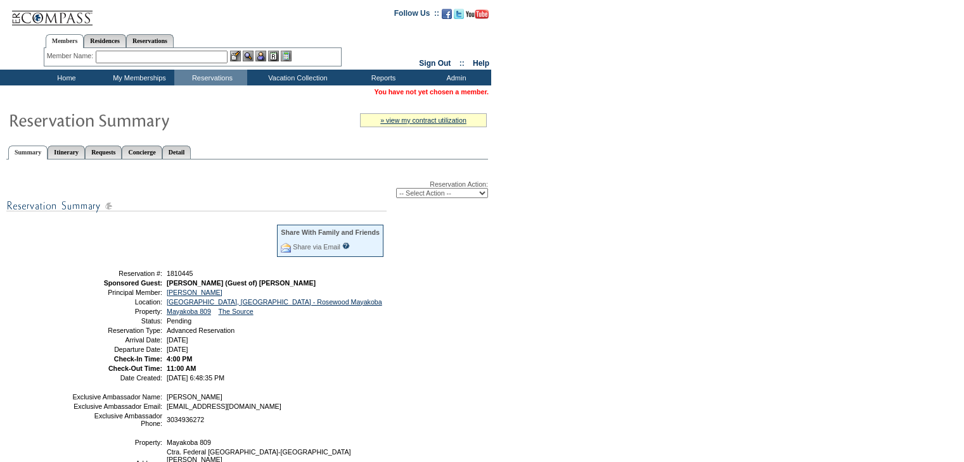  What do you see at coordinates (117, 397) in the screenshot?
I see `td: Exclusive Ambassador Name:` at bounding box center [117, 397].